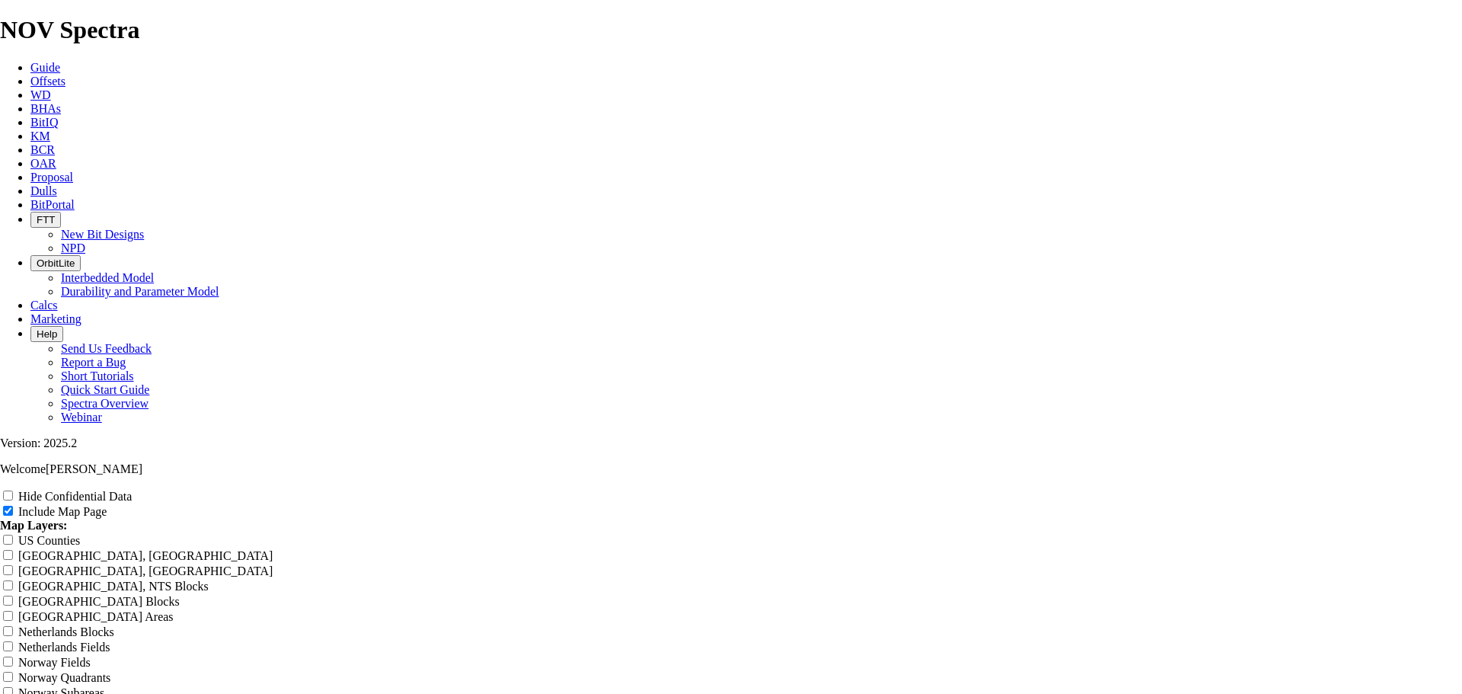 This screenshot has width=1462, height=694. What do you see at coordinates (106, 348) in the screenshot?
I see `a: Send Us Feedback` at bounding box center [106, 348].